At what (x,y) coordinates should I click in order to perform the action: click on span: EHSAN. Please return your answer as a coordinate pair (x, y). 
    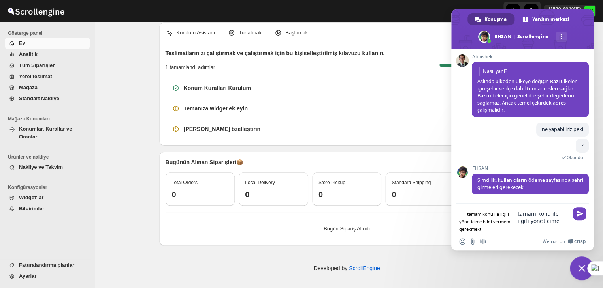
    Looking at the image, I should click on (530, 169).